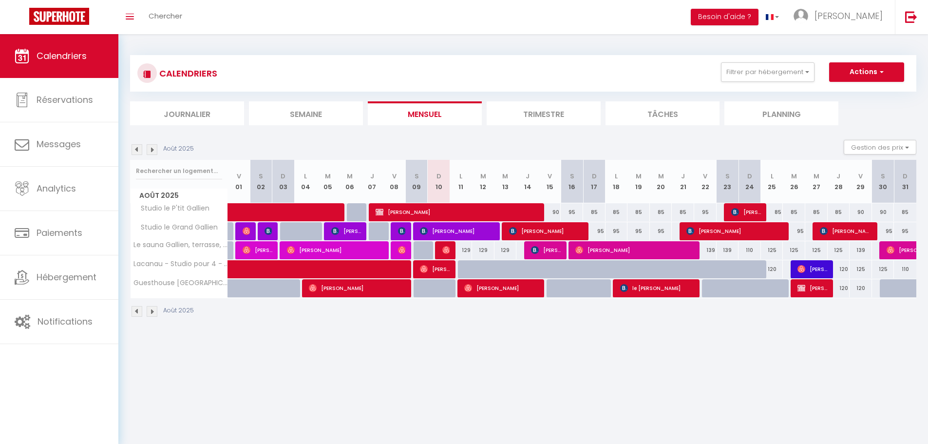  I want to click on th: 05, so click(328, 181).